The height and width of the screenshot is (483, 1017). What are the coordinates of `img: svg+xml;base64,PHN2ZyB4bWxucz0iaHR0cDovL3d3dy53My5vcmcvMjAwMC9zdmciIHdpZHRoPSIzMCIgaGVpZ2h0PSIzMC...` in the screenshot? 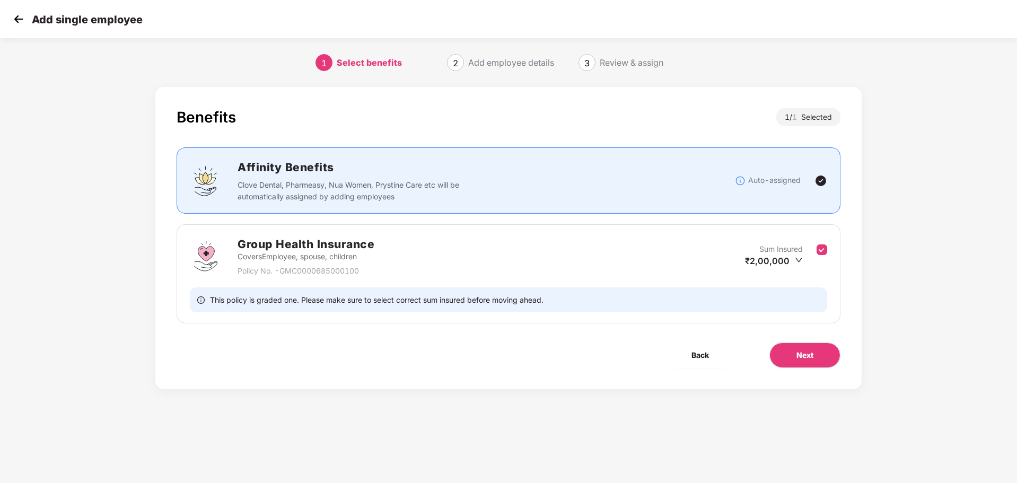 It's located at (19, 19).